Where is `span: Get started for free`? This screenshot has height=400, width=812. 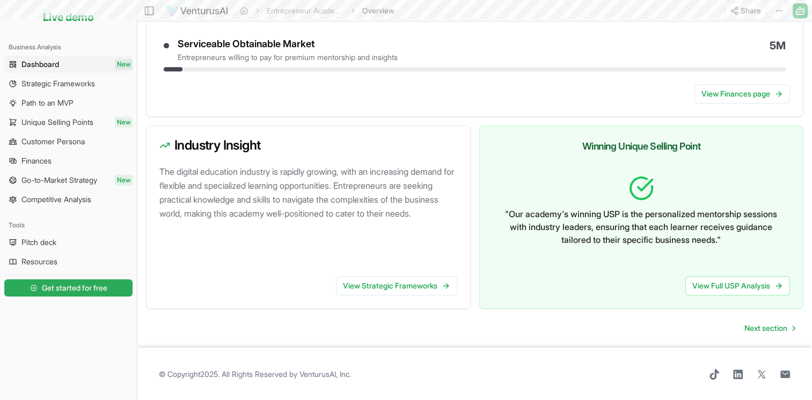
span: Get started for free is located at coordinates (75, 288).